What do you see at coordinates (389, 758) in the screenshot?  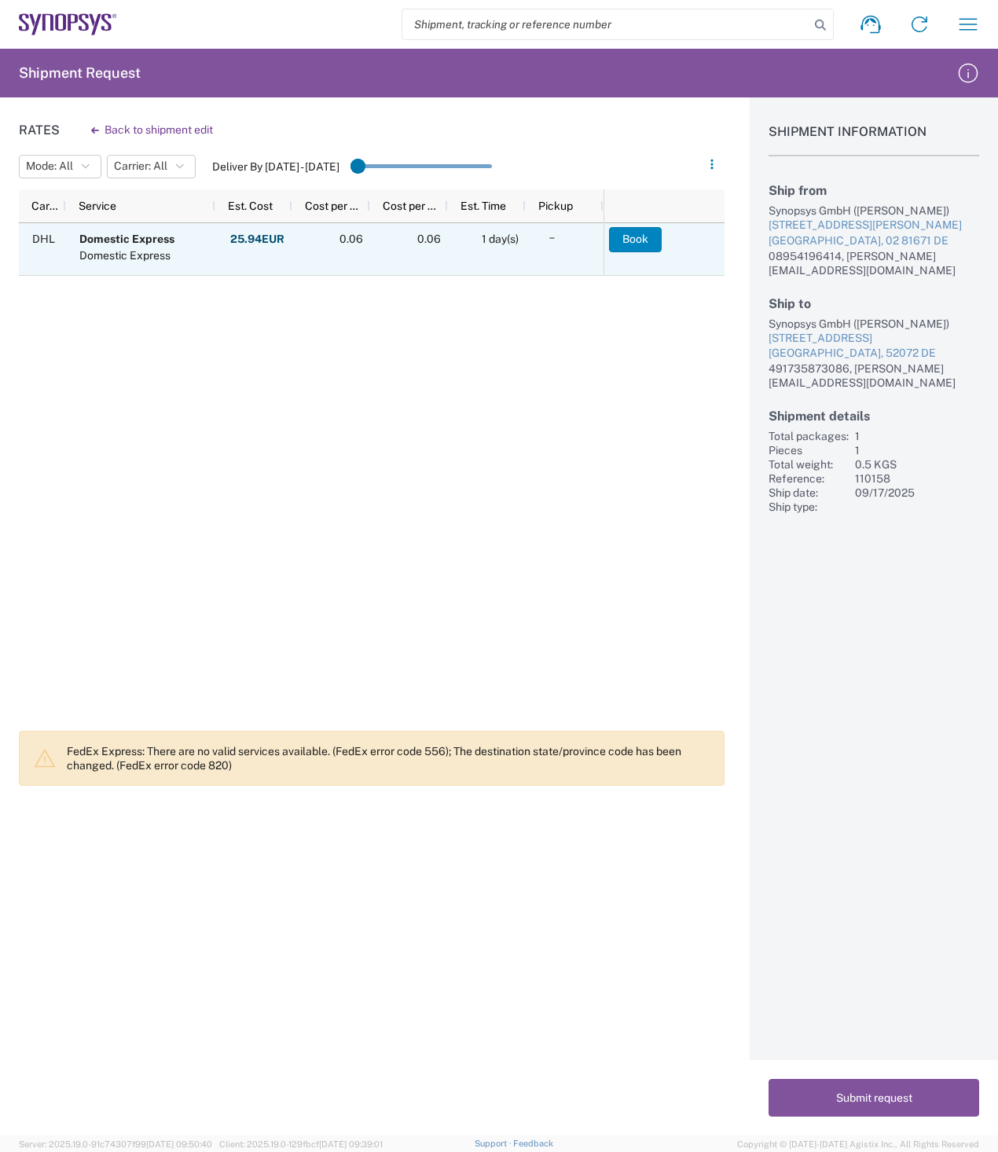 I see `p: FedEx Express: There are no valid services available. (FedEx error code 556); The destination sta...` at bounding box center [389, 758].